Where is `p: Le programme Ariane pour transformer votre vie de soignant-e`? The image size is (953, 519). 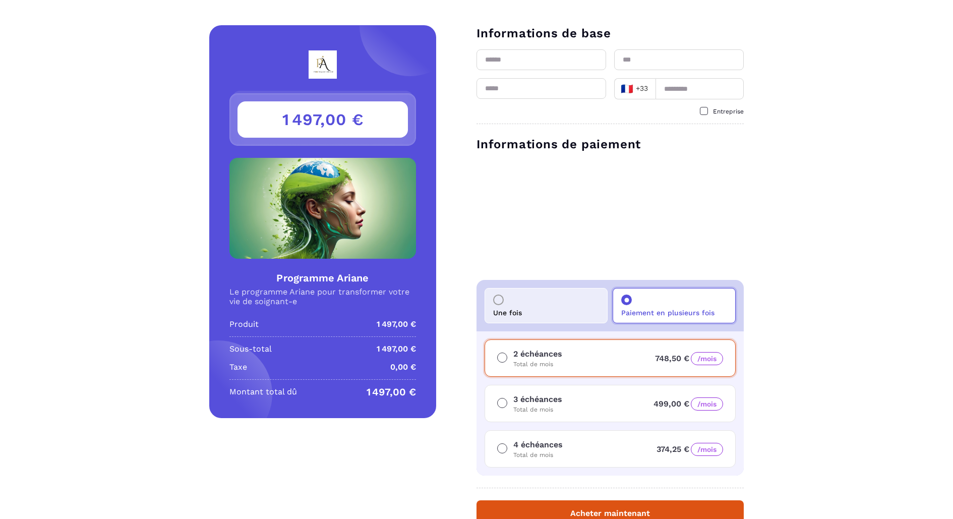
p: Le programme Ariane pour transformer votre vie de soignant-e is located at coordinates (323, 296).